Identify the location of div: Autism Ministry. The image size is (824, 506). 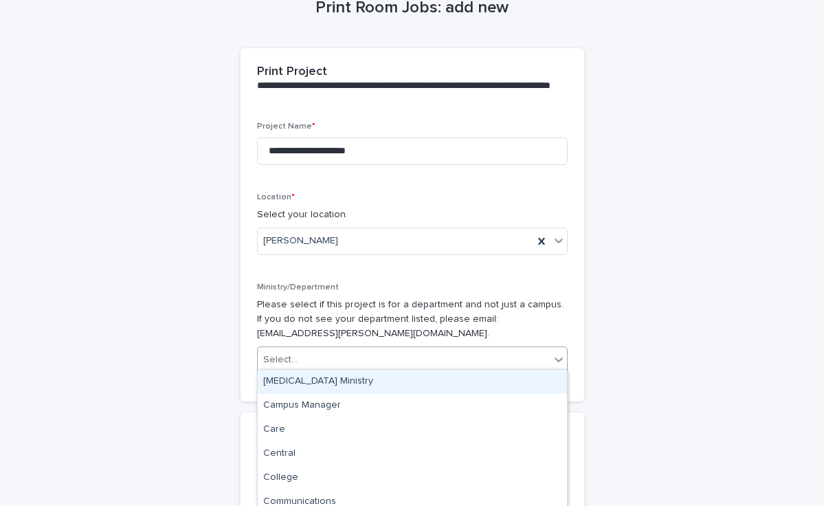
(412, 381).